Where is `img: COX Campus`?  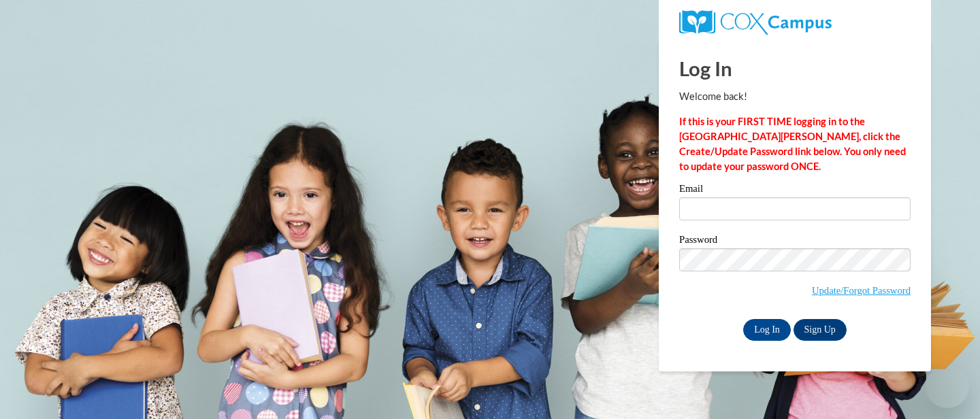
img: COX Campus is located at coordinates (756, 22).